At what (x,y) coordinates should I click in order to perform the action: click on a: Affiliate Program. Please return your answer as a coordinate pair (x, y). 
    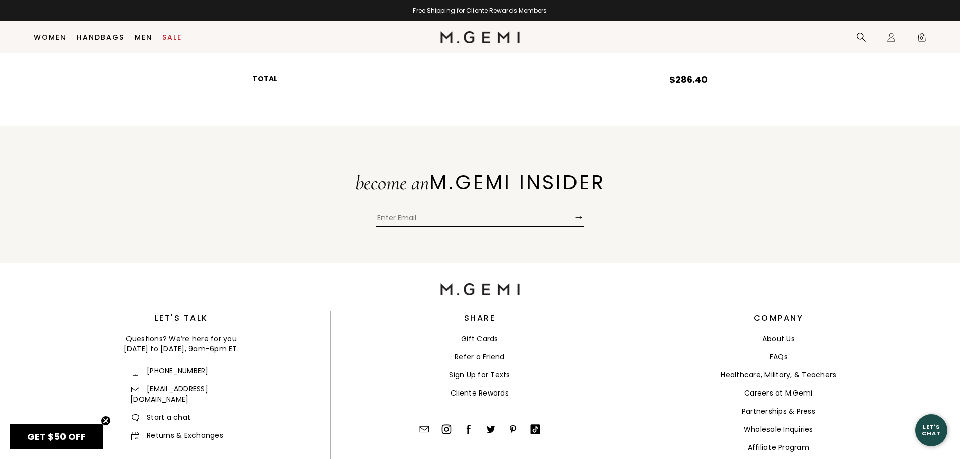
    Looking at the image, I should click on (778, 447).